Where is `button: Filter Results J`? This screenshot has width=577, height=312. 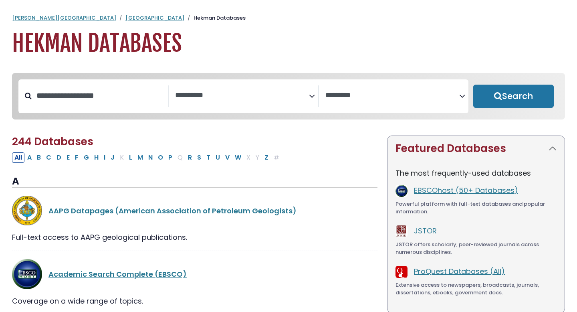 button: Filter Results J is located at coordinates (113, 157).